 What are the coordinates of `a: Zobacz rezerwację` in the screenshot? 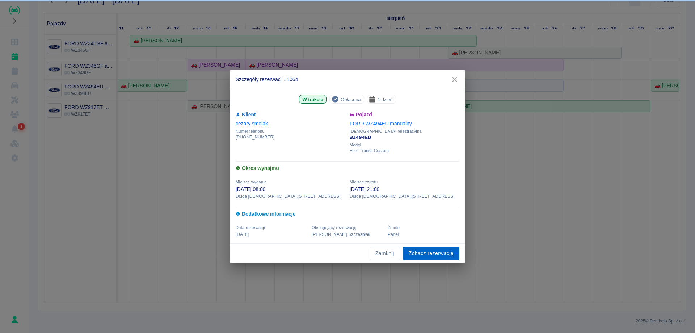 It's located at (431, 253).